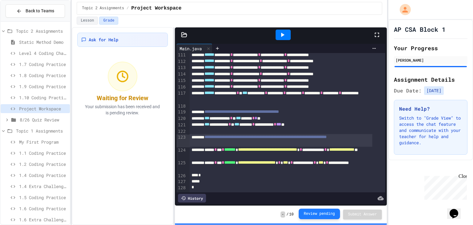  What do you see at coordinates (181, 97) in the screenshot?
I see `div: 117` at bounding box center [181, 97].